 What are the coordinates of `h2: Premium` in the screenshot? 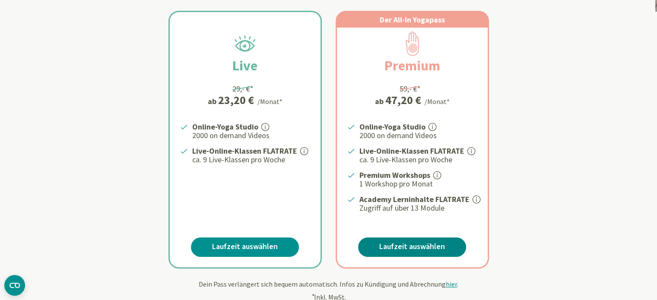 It's located at (412, 66).